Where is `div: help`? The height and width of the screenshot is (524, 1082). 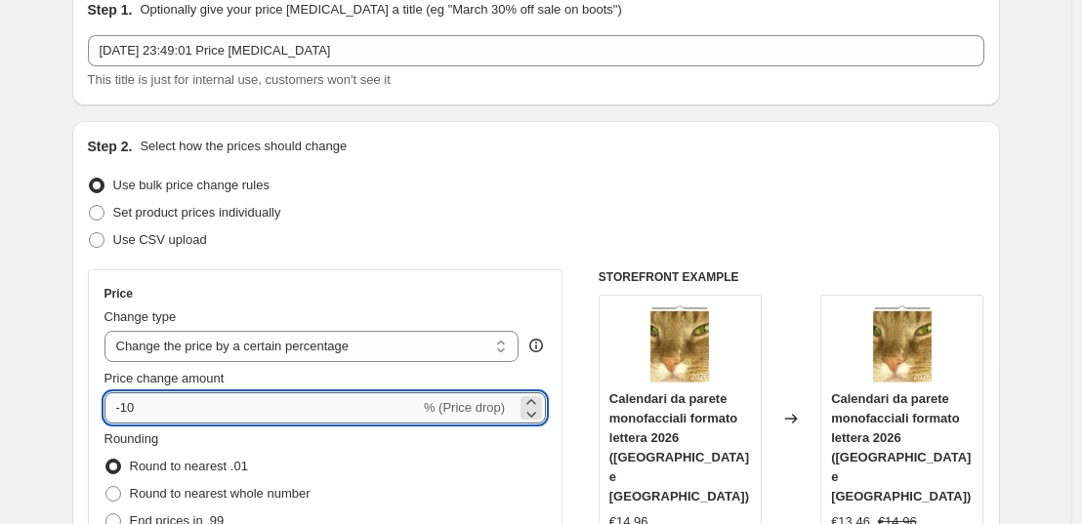
div: help is located at coordinates (536, 346).